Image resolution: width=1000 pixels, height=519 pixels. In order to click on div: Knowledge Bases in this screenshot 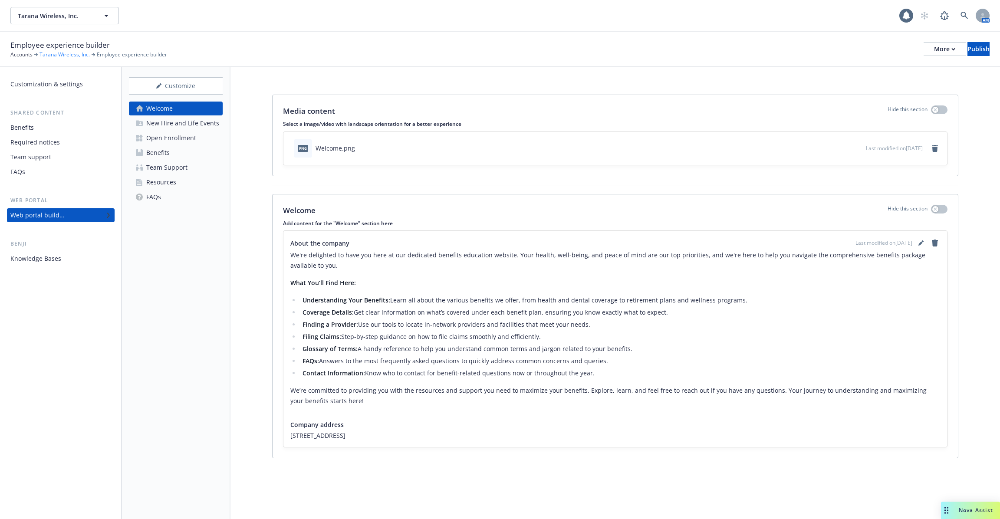, I will do `click(36, 259)`.